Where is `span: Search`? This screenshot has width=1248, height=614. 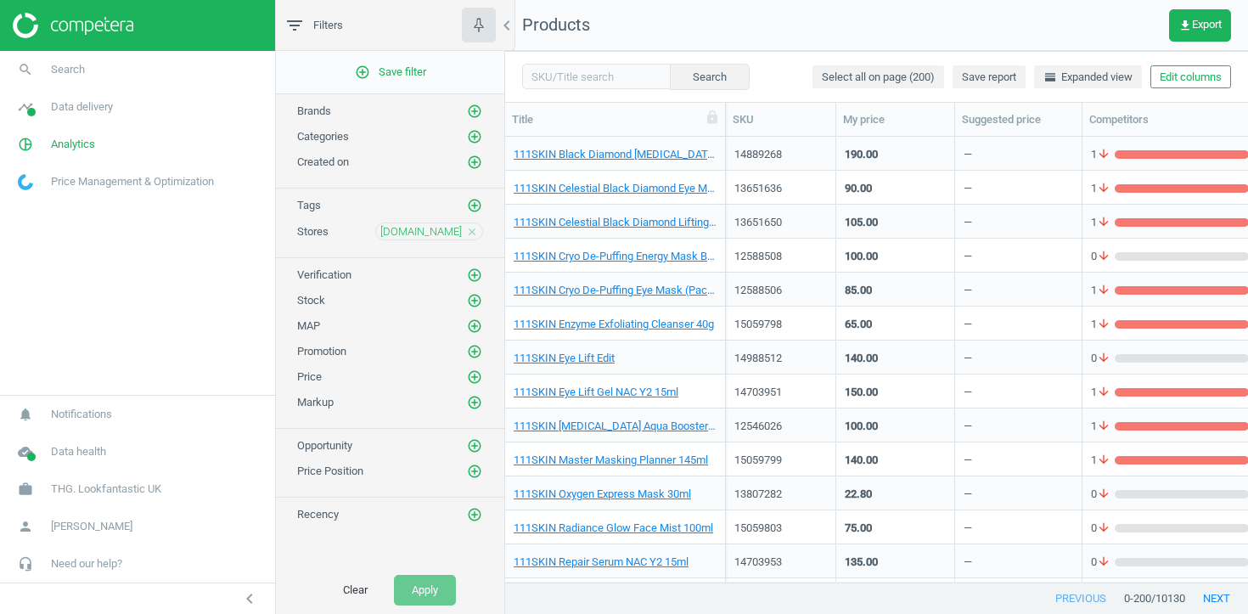
span: Search is located at coordinates (68, 70).